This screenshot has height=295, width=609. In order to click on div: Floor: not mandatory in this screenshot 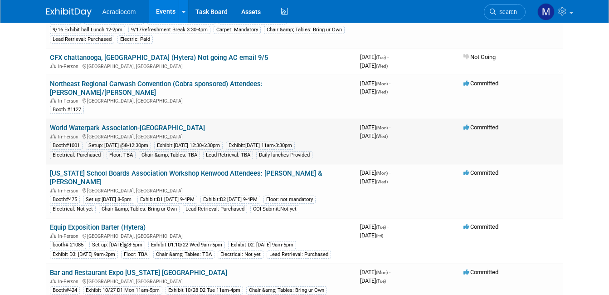, I will do `click(289, 200)`.